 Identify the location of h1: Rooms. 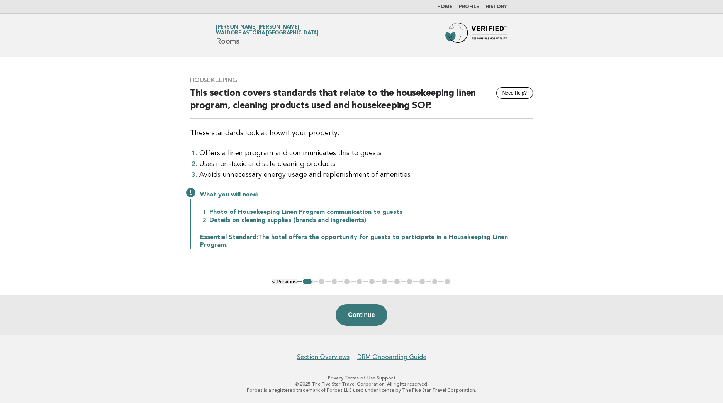
(267, 35).